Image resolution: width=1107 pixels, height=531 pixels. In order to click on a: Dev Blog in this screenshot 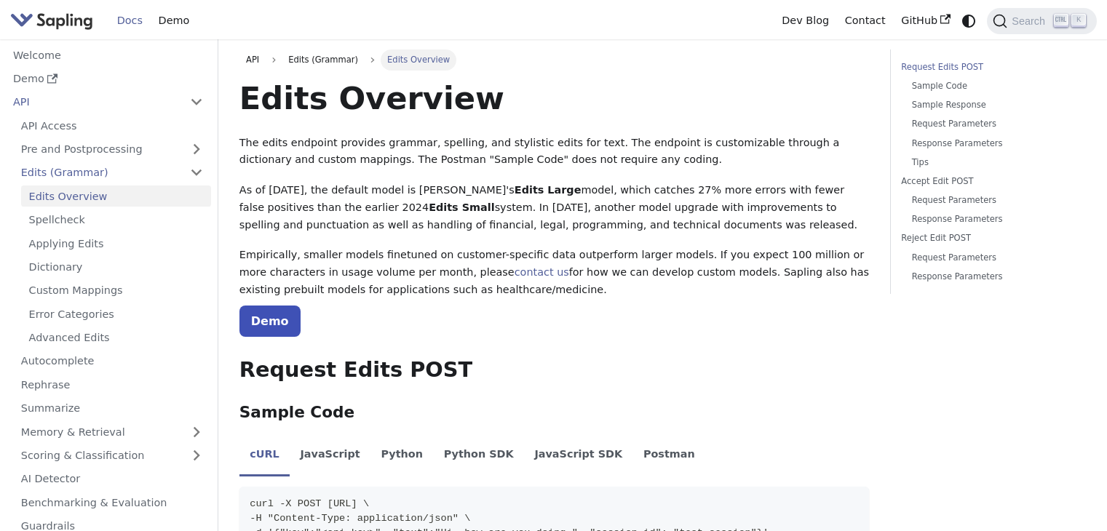, I will do `click(805, 20)`.